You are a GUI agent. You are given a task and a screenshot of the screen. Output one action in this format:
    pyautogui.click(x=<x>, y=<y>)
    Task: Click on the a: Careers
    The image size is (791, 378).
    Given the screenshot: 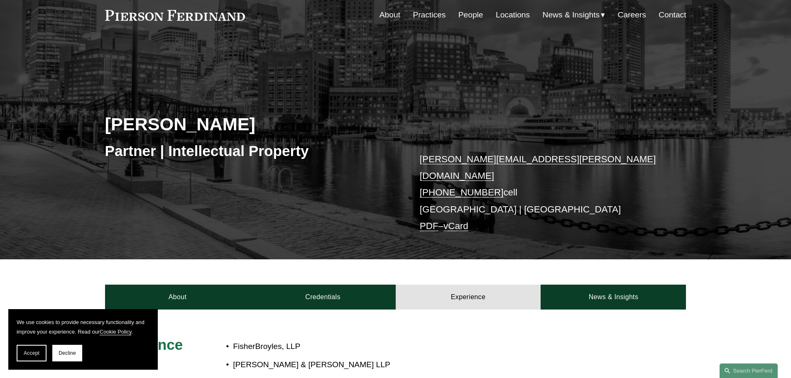 What is the action you would take?
    pyautogui.click(x=632, y=15)
    